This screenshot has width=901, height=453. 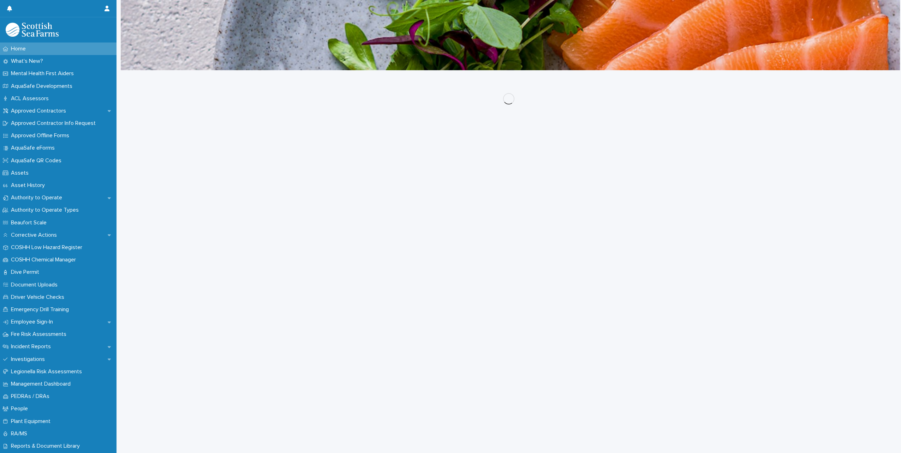 I want to click on p: Incident Reports, so click(x=32, y=347).